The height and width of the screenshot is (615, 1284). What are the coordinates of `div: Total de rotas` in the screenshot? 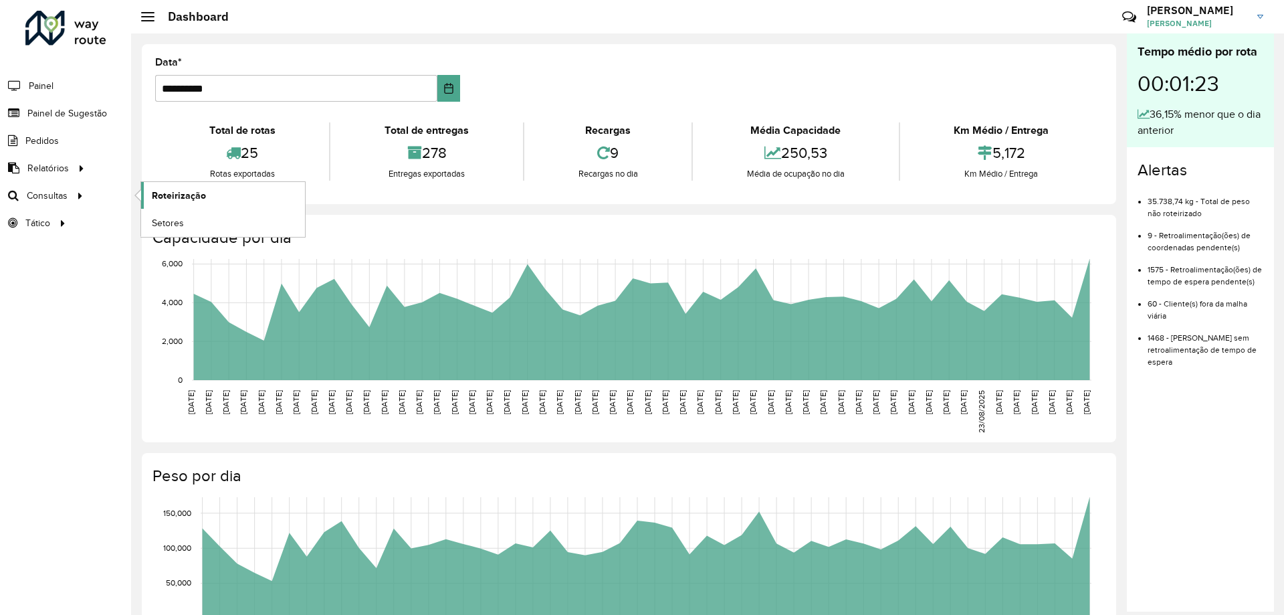 It's located at (242, 130).